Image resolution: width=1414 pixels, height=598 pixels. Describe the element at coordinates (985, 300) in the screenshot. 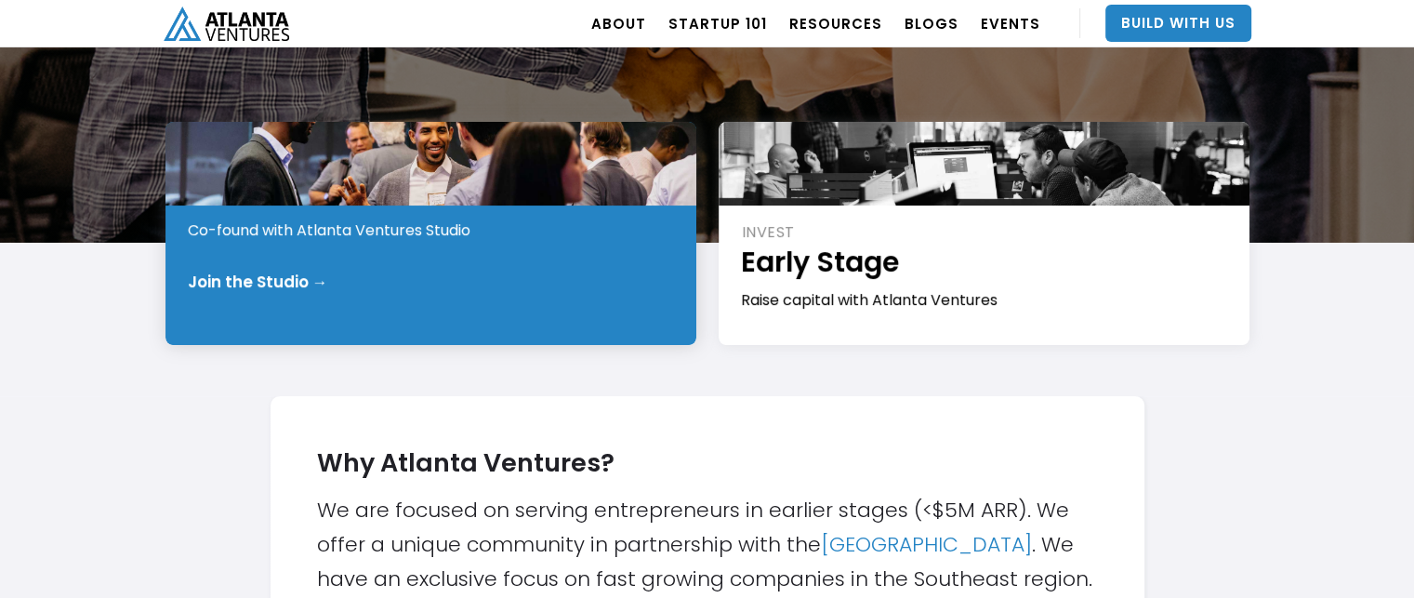

I see `div: Raise capital with Atlanta Ventures` at that location.